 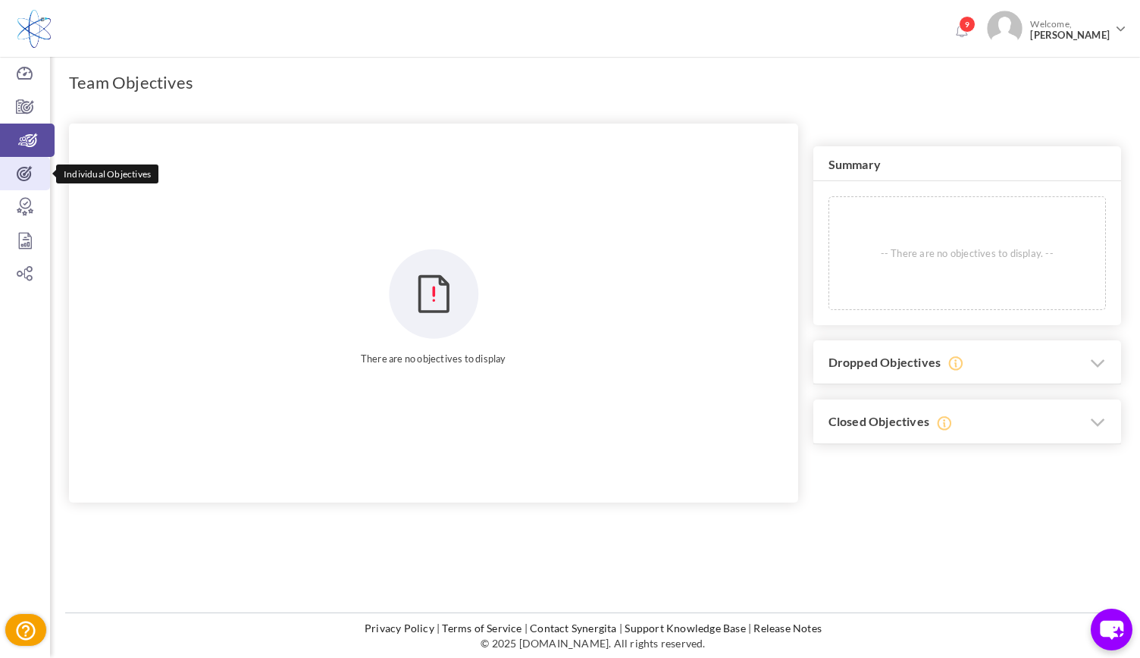 What do you see at coordinates (481, 628) in the screenshot?
I see `a: Terms of Service` at bounding box center [481, 628].